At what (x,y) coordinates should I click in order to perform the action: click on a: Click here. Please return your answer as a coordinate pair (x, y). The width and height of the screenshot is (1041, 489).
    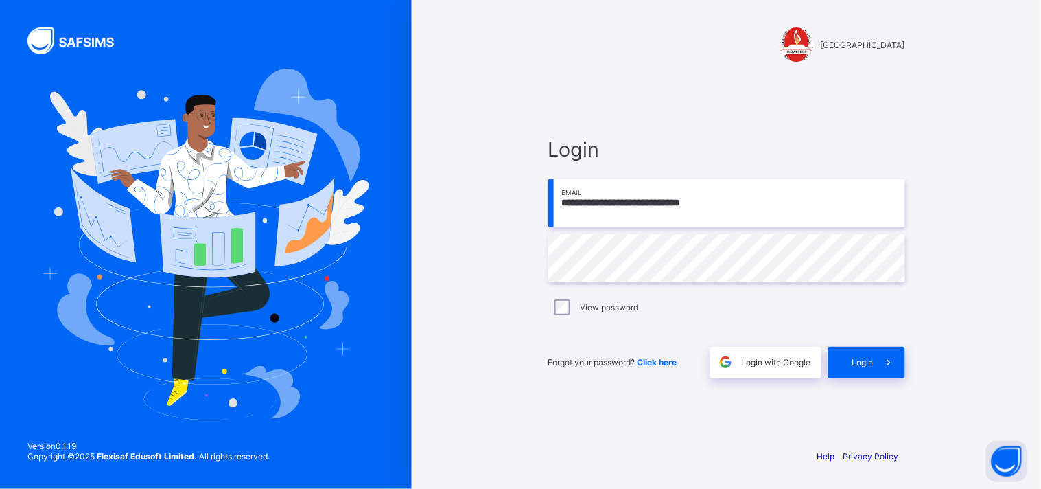
    Looking at the image, I should click on (658, 362).